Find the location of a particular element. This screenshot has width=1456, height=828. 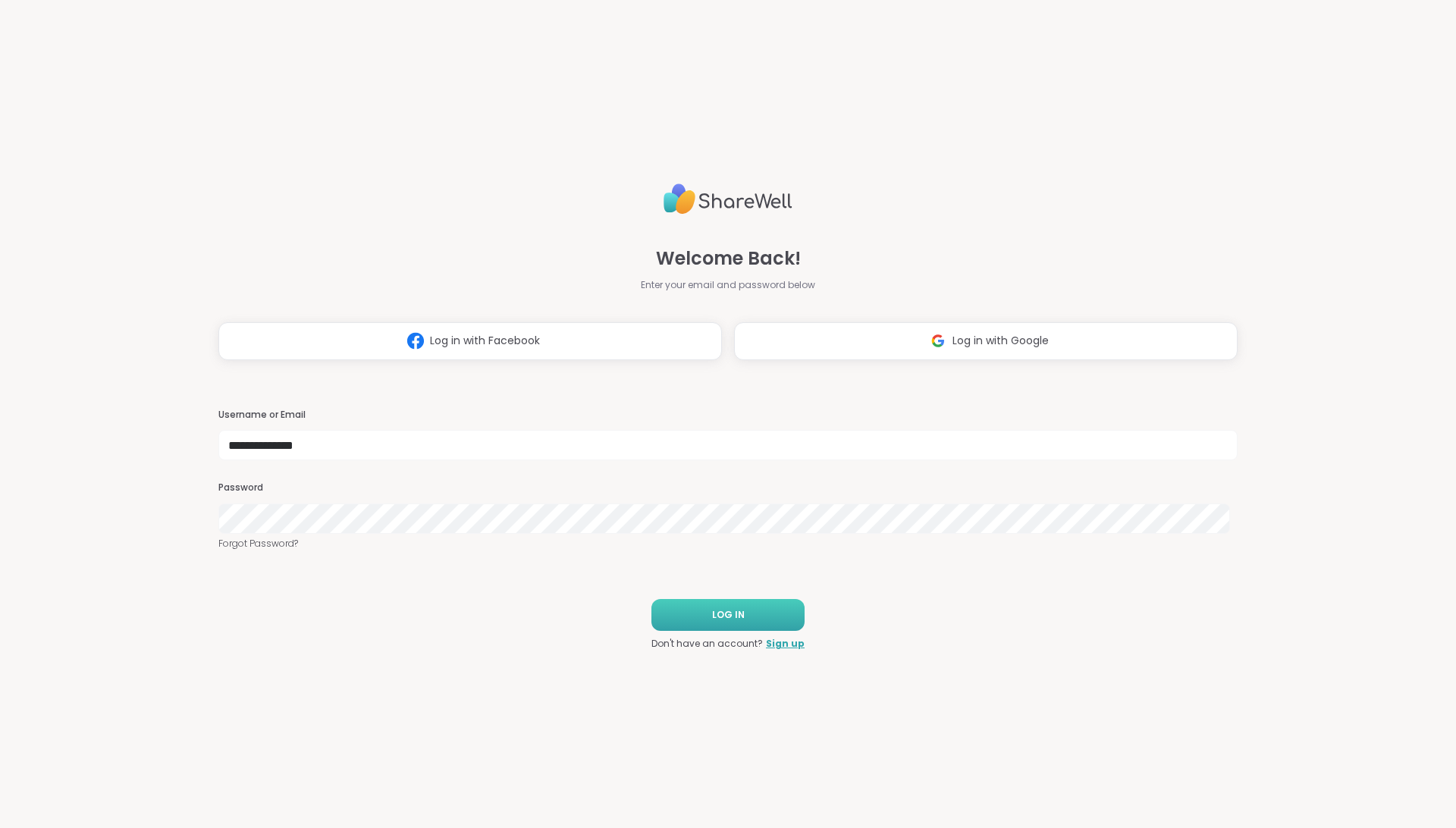

button: Log in with Facebook is located at coordinates (470, 342).